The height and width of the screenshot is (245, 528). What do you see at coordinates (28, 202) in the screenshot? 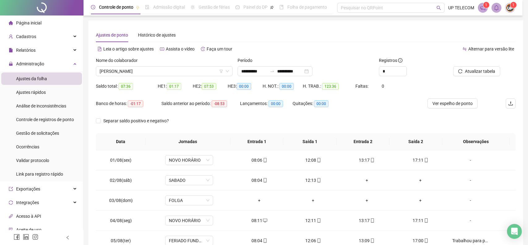
I see `span: Integrações` at bounding box center [28, 202].